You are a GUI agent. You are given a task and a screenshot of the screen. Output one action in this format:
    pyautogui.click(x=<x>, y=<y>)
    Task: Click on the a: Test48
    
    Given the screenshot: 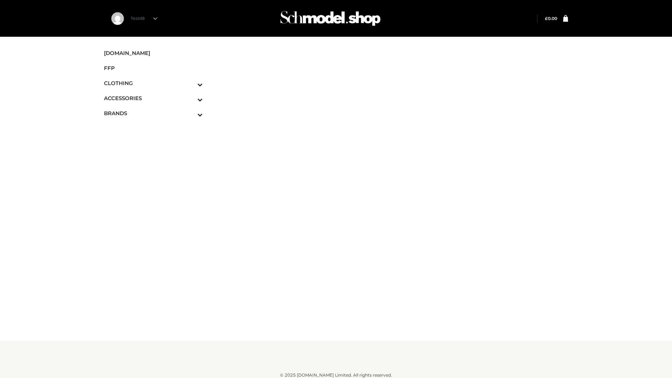 What is the action you would take?
    pyautogui.click(x=144, y=18)
    